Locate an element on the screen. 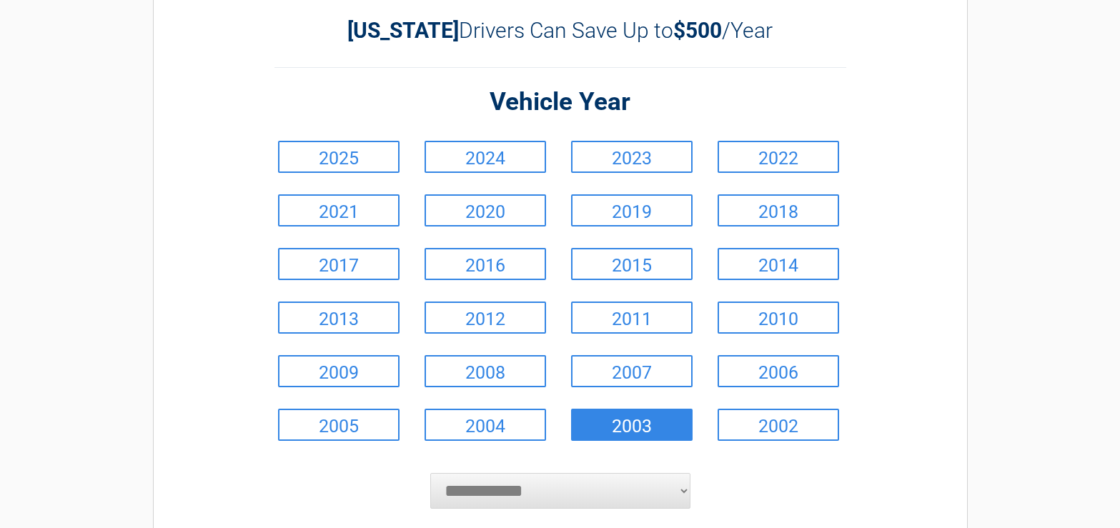  a: 2006 is located at coordinates (778, 371).